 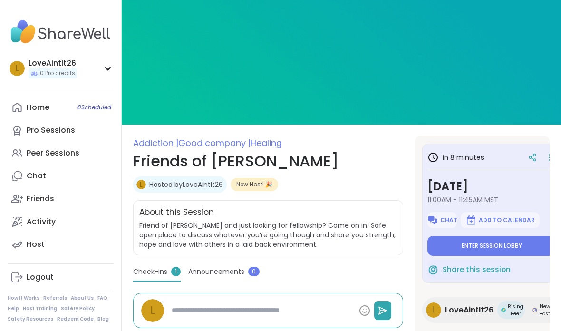 I want to click on span: Rising Peer, so click(x=515, y=310).